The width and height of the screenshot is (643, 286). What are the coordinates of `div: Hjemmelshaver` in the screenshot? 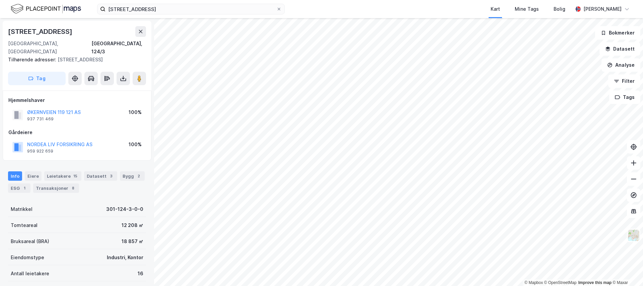 It's located at (77, 100).